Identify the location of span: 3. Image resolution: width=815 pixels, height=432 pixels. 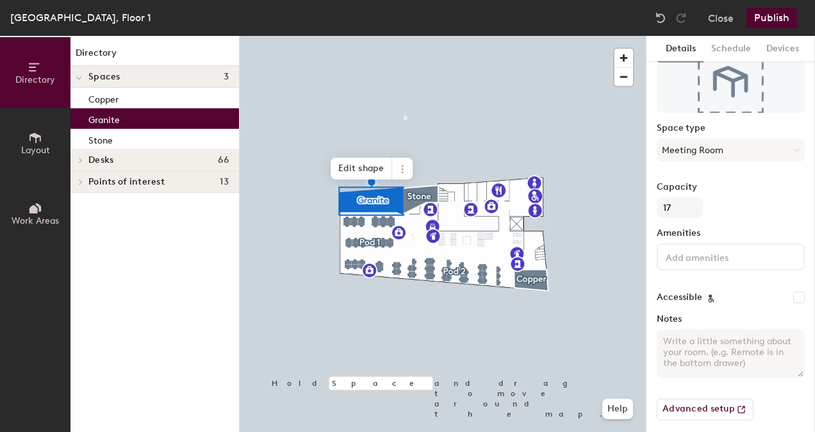
(226, 77).